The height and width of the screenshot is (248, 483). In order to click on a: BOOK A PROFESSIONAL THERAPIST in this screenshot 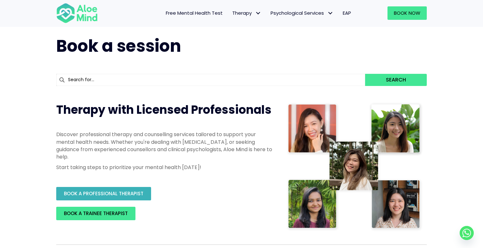, I will do `click(104, 194)`.